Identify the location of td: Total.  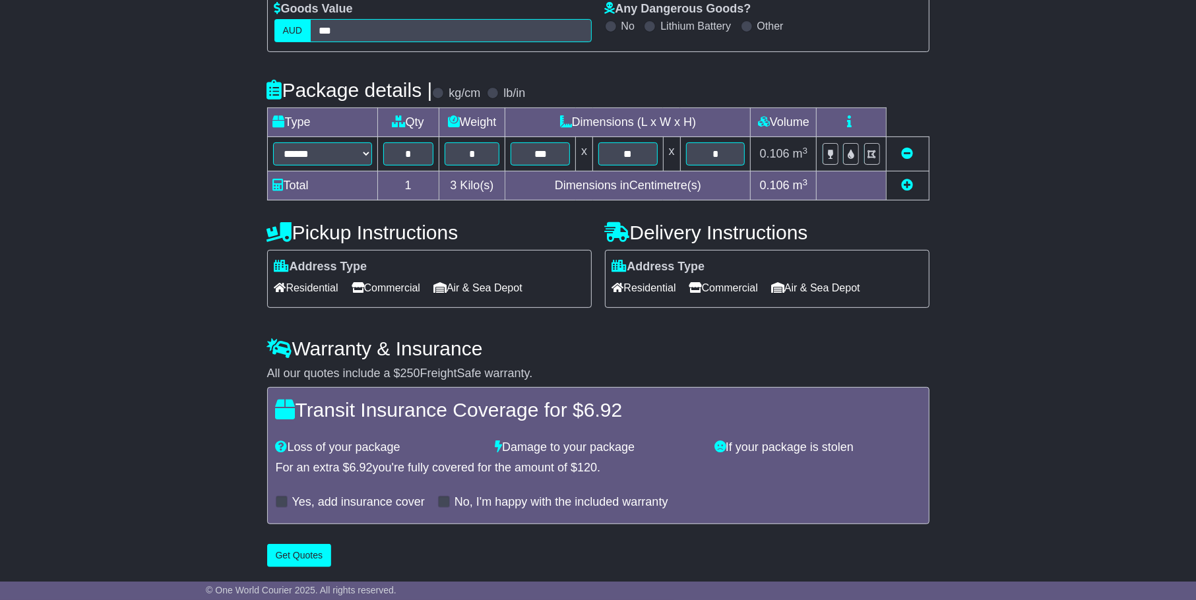
(322, 186).